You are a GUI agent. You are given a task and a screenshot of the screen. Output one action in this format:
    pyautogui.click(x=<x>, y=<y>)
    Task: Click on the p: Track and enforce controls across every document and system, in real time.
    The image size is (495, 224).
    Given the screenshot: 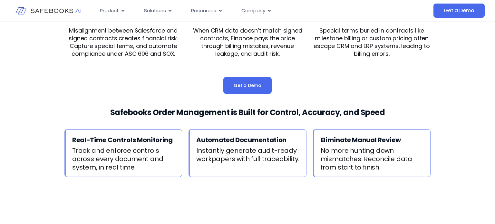 What is the action you would take?
    pyautogui.click(x=126, y=159)
    